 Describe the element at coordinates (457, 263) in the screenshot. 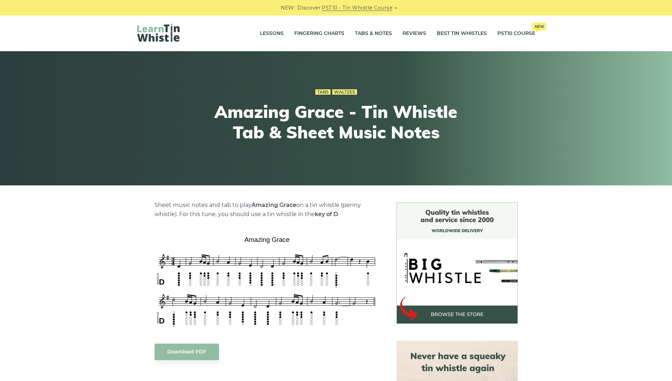

I see `img: BigWhistle Tin Whistle Store` at that location.